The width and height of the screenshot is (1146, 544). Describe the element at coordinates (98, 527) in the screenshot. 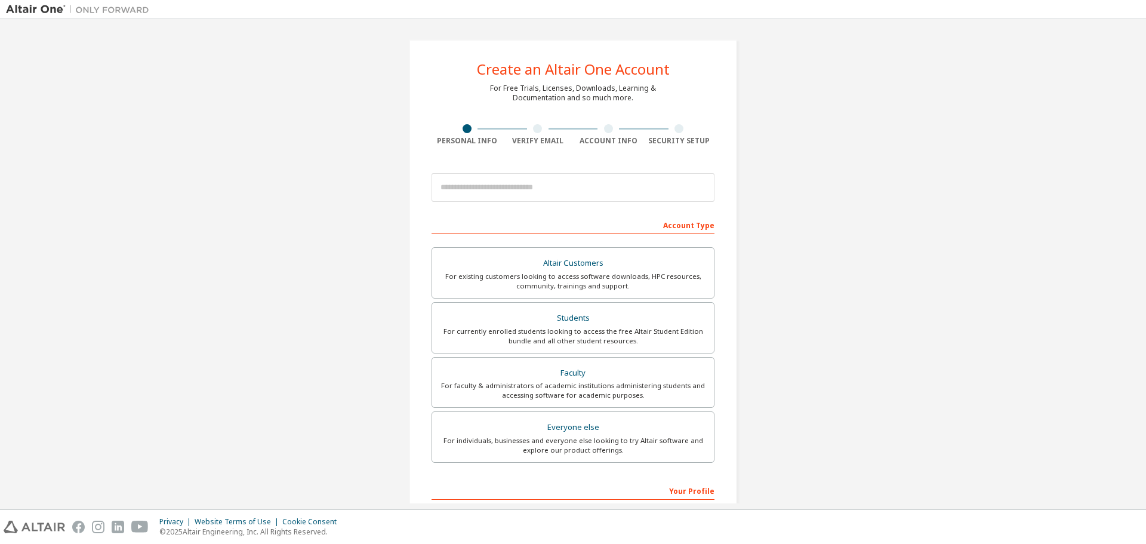

I see `img: instagram.svg` at that location.